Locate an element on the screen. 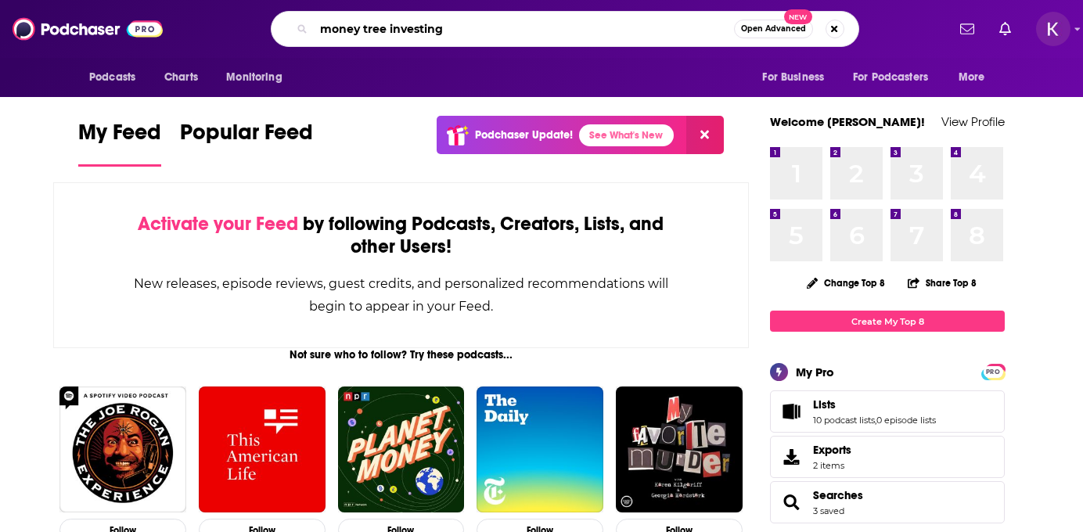 The width and height of the screenshot is (1083, 532). span: For Podcasters is located at coordinates (891, 77).